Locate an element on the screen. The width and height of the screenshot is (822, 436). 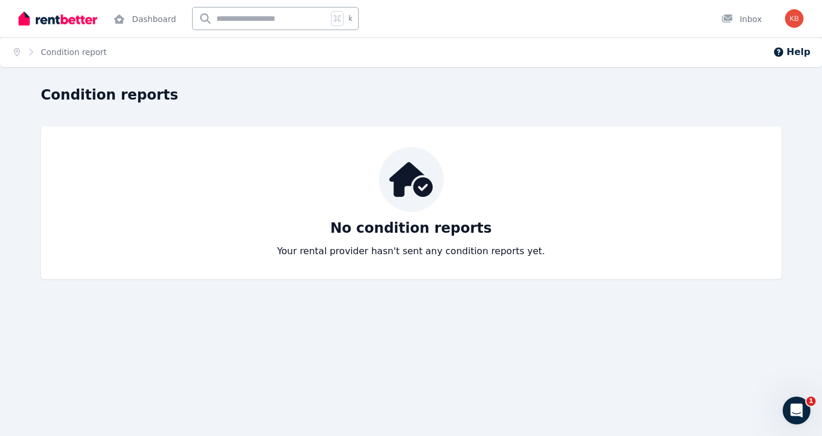
span: 1 is located at coordinates (811, 401).